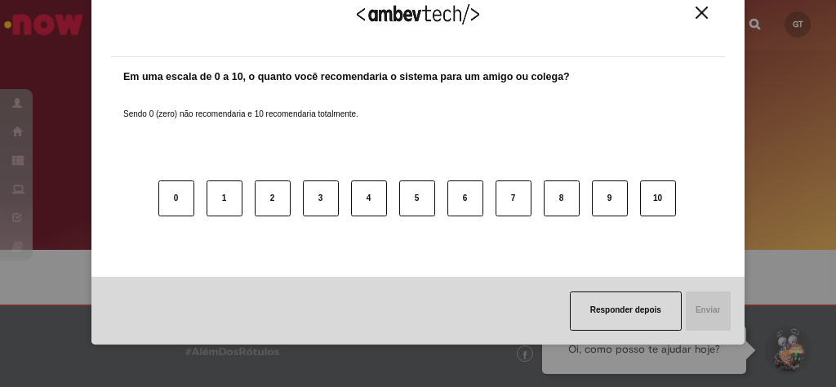 The height and width of the screenshot is (387, 836). What do you see at coordinates (369, 198) in the screenshot?
I see `button: 4` at bounding box center [369, 198].